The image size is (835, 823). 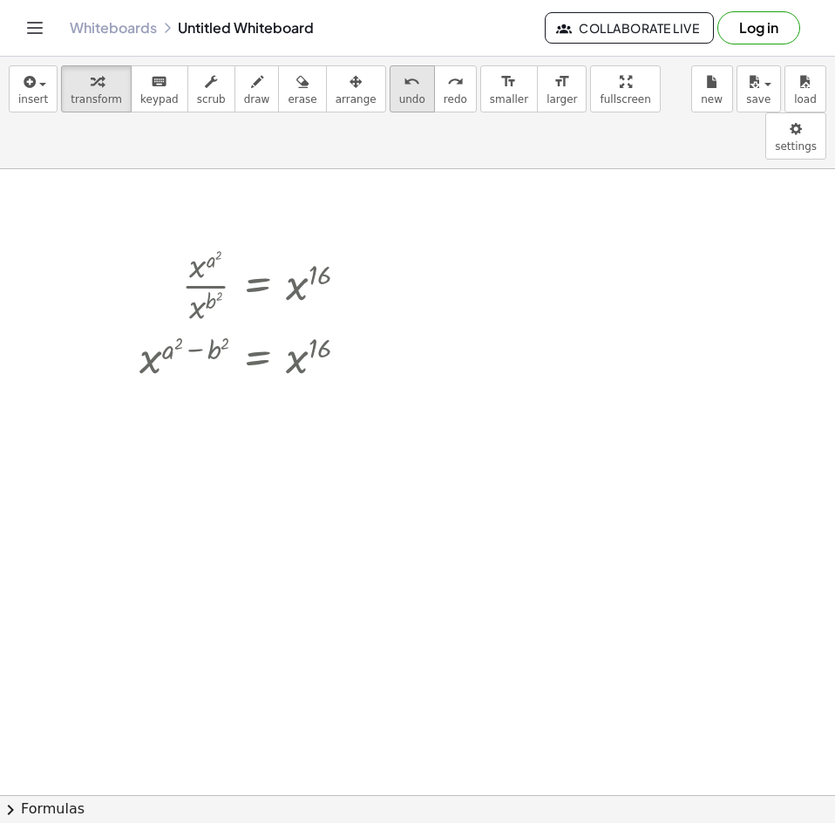 I want to click on a: Whiteboards, so click(x=113, y=28).